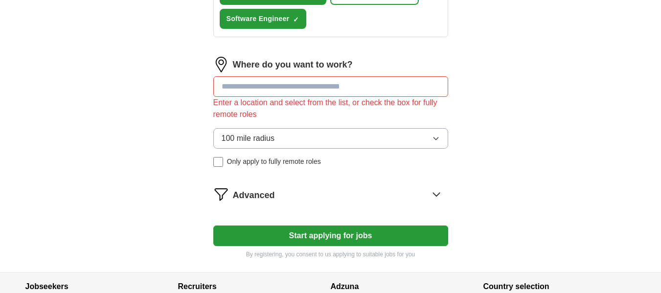 This screenshot has width=661, height=293. Describe the element at coordinates (248, 138) in the screenshot. I see `span: 100 mile radius` at that location.